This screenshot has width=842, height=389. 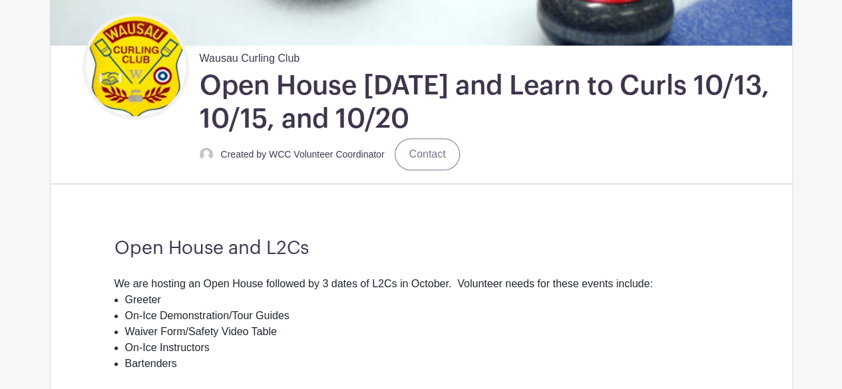 I want to click on li: On-Ice Instructors, so click(x=427, y=348).